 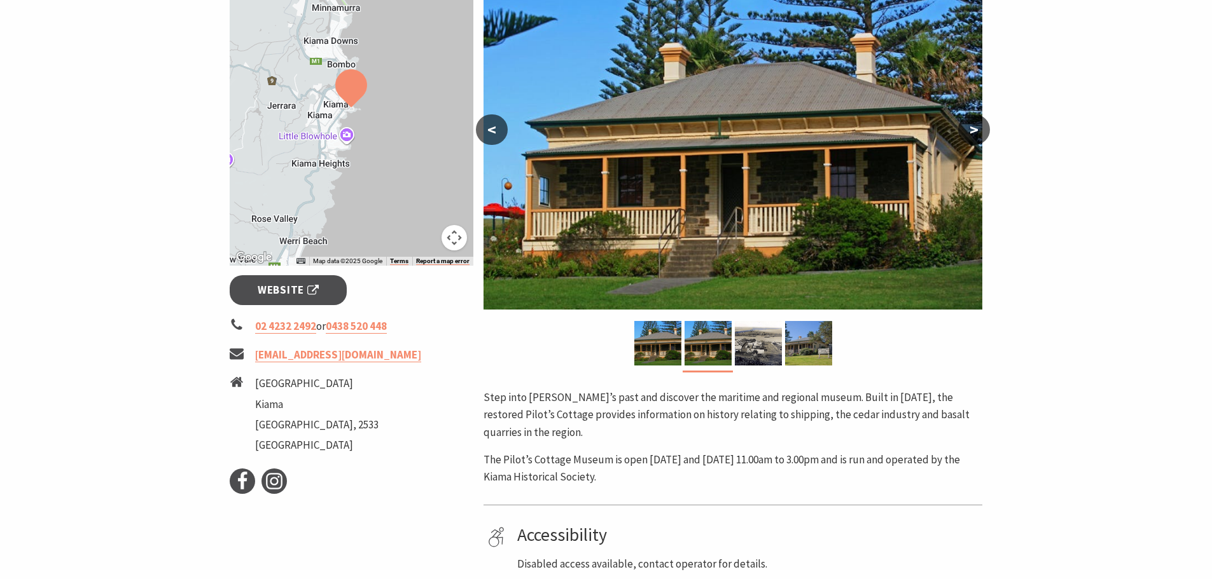 What do you see at coordinates (454, 238) in the screenshot?
I see `button: Map camera controls` at bounding box center [454, 238].